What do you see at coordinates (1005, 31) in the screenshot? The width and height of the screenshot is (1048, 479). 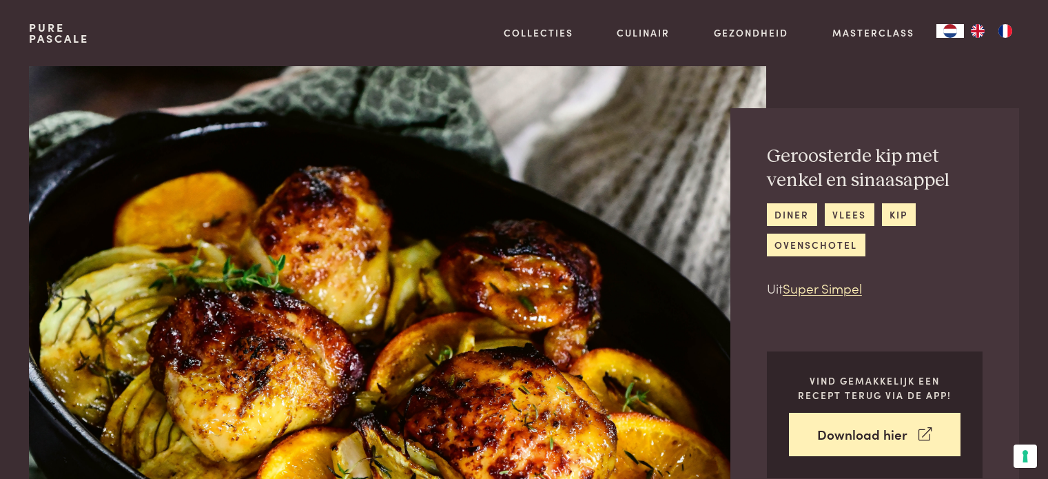 I see `a: FR` at bounding box center [1005, 31].